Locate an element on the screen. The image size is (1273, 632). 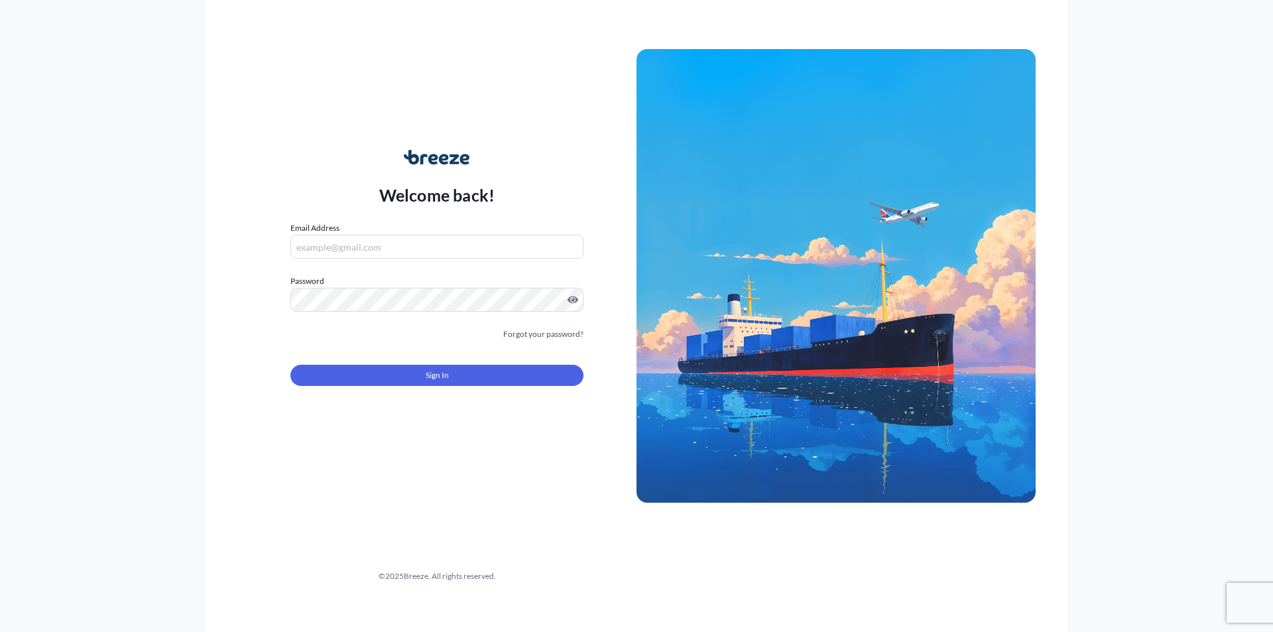
img: Ship illustration is located at coordinates (836, 276).